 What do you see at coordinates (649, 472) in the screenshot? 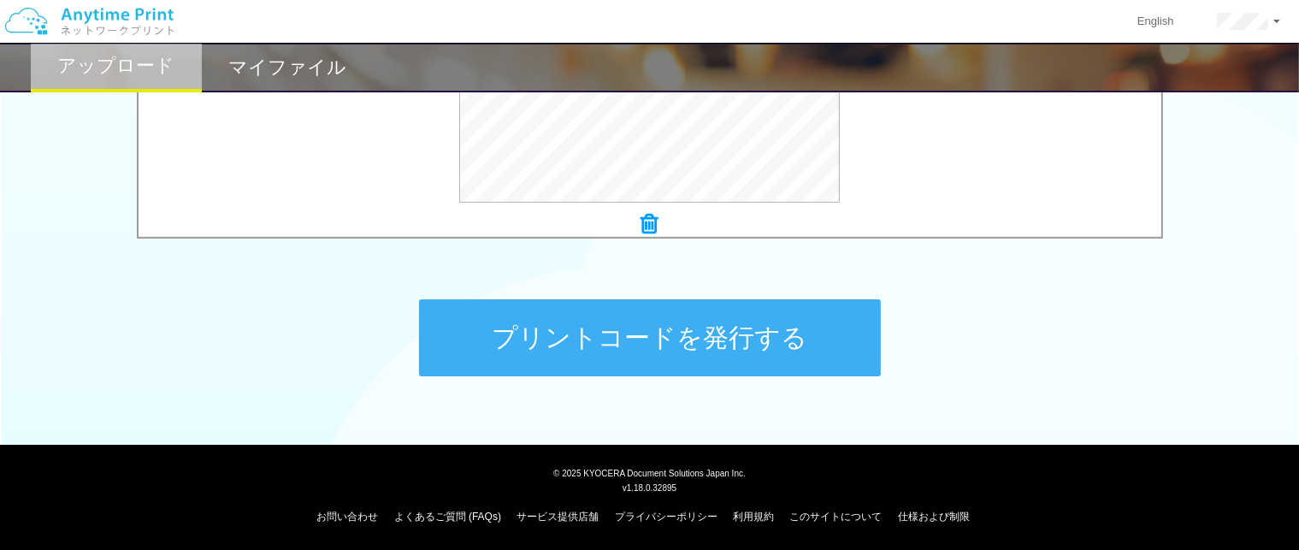
I see `span: © 2025 KYOCERA Document Solutions Japan Inc.` at bounding box center [649, 472].